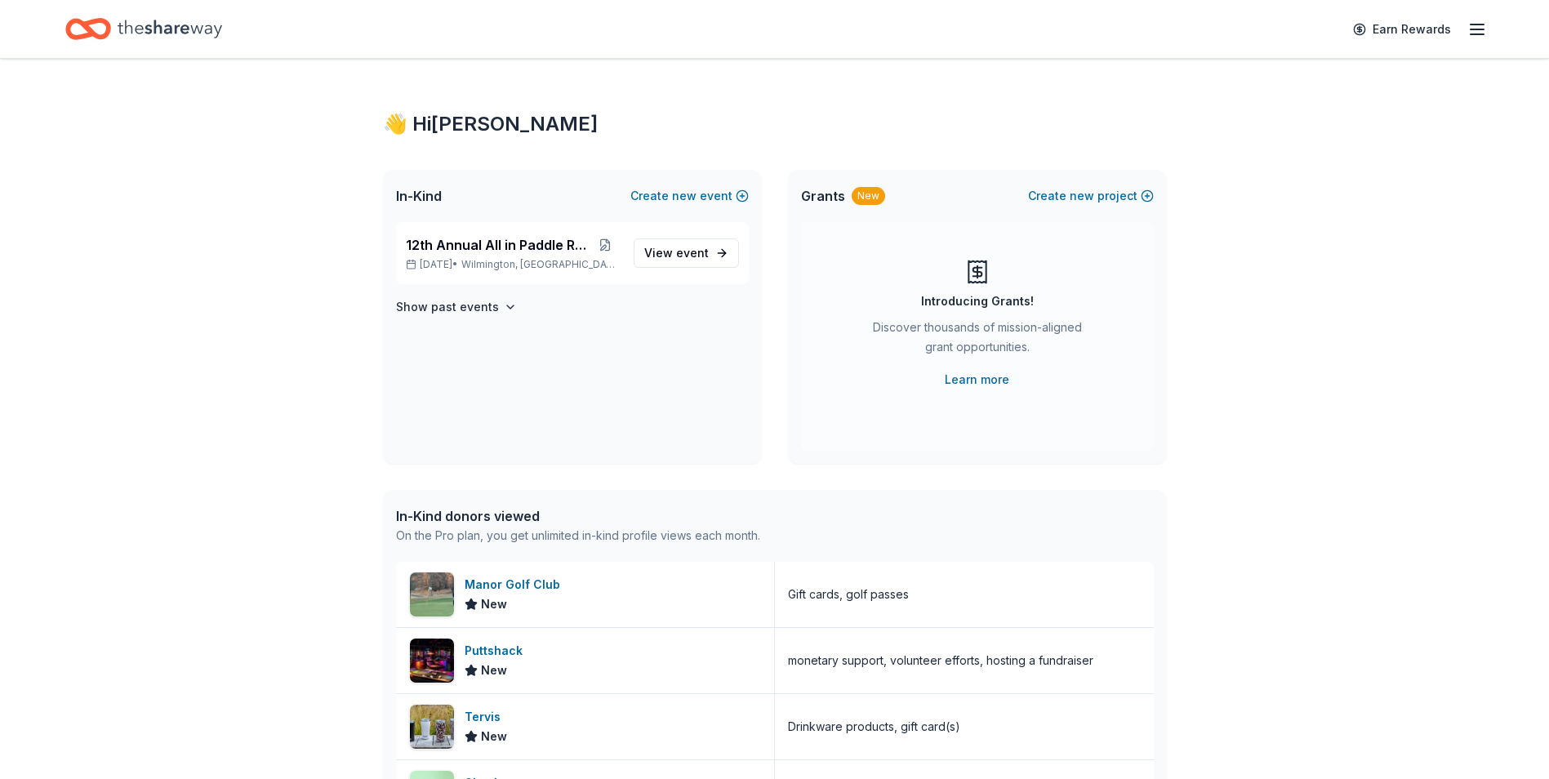 Image resolution: width=1549 pixels, height=779 pixels. Describe the element at coordinates (515, 584) in the screenshot. I see `div: Manor Golf Club` at that location.